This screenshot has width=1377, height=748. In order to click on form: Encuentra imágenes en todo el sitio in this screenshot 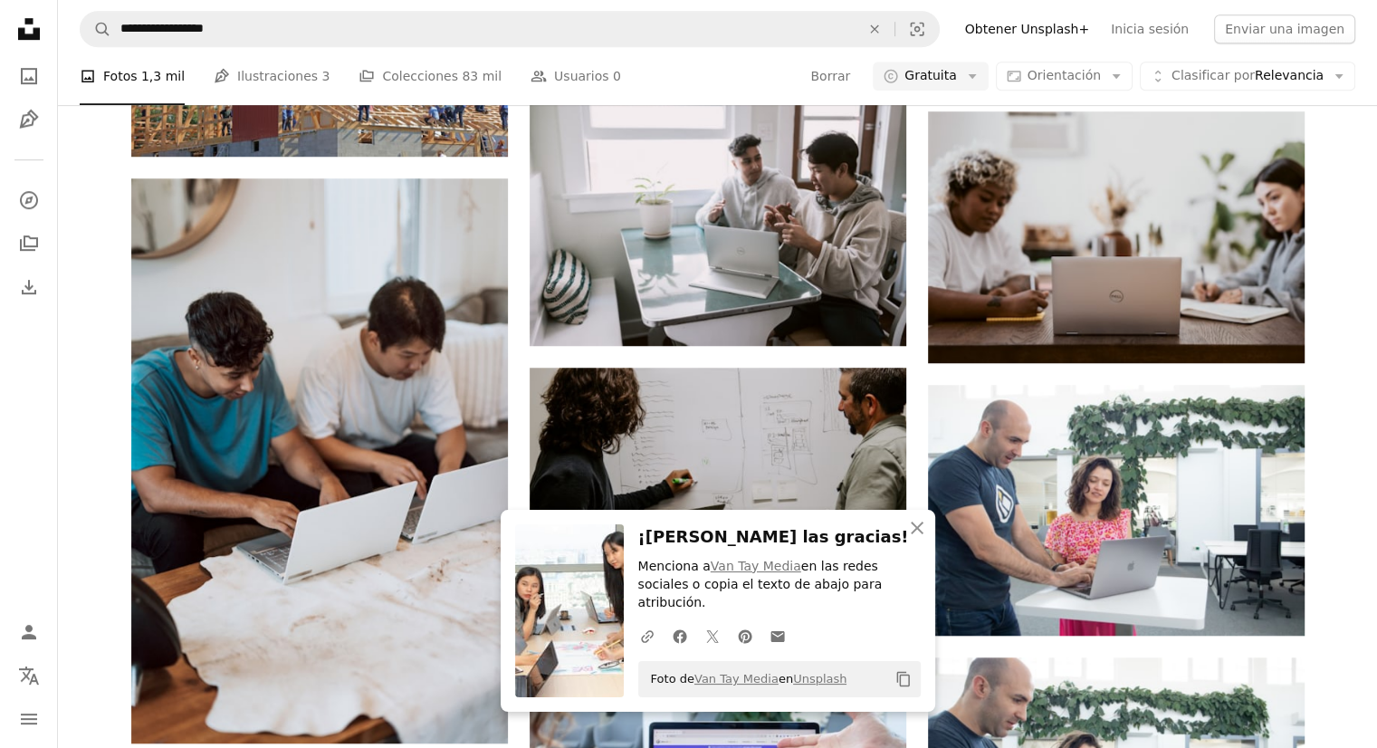, I will do `click(510, 29)`.